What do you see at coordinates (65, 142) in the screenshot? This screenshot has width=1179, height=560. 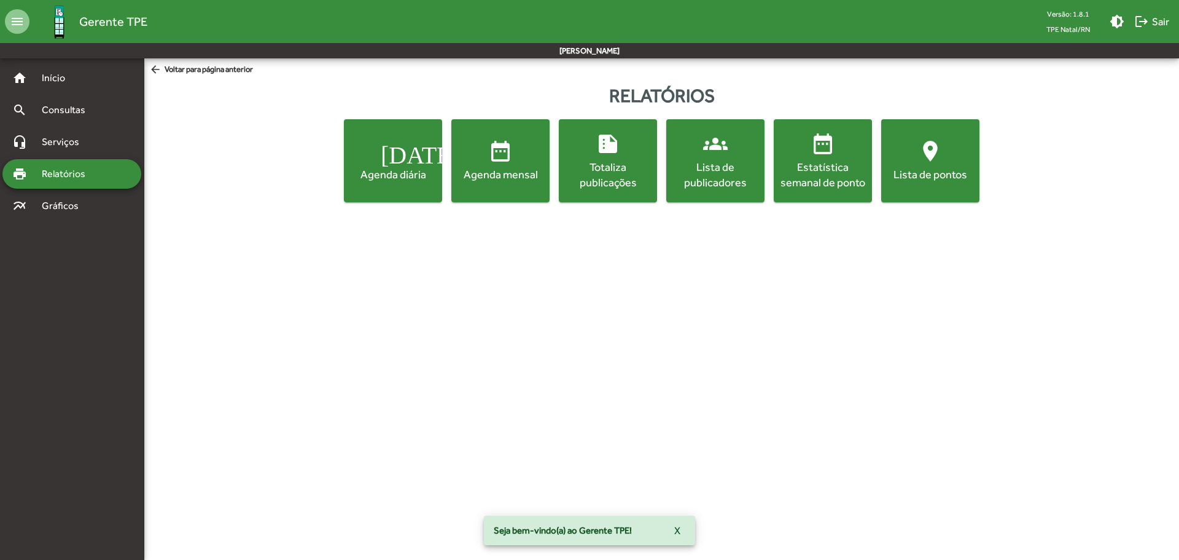 I see `span: Serviços` at bounding box center [65, 142].